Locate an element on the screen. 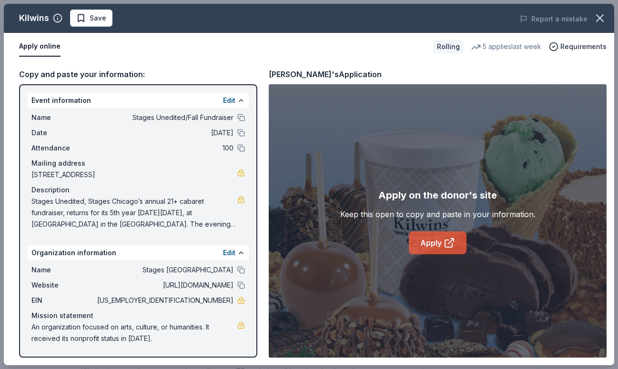  button: Save is located at coordinates (91, 18).